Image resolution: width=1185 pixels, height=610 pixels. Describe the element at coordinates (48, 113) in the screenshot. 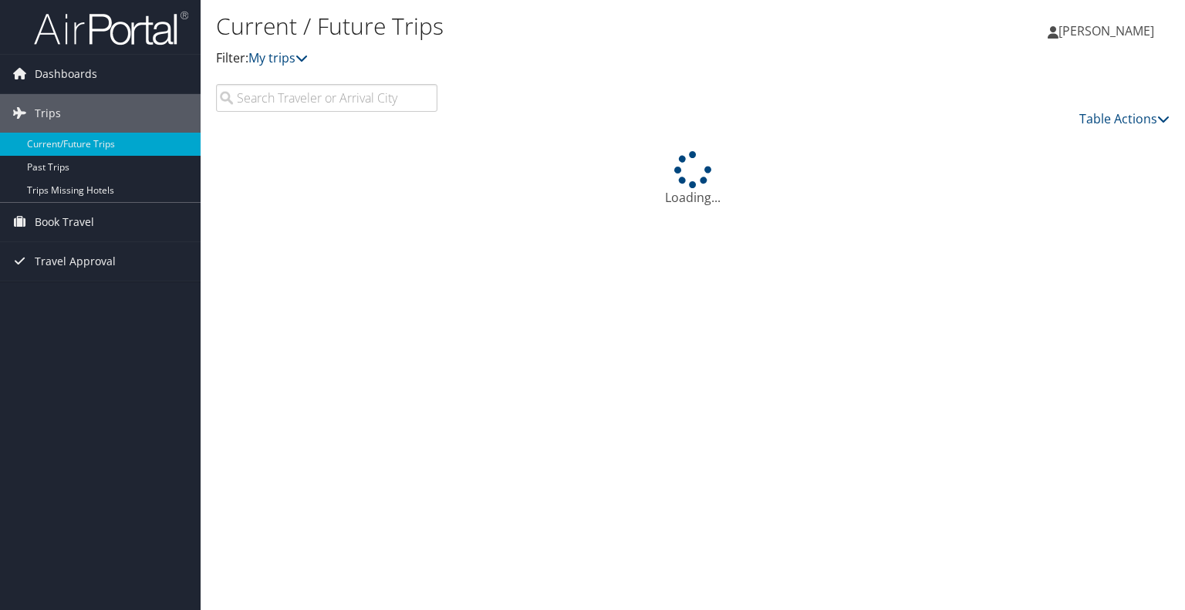

I see `span: Trips` at that location.